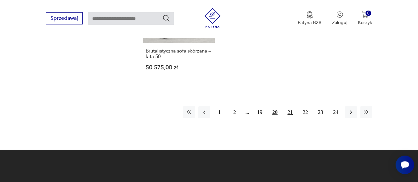  Describe the element at coordinates (275, 112) in the screenshot. I see `button: 20` at that location.